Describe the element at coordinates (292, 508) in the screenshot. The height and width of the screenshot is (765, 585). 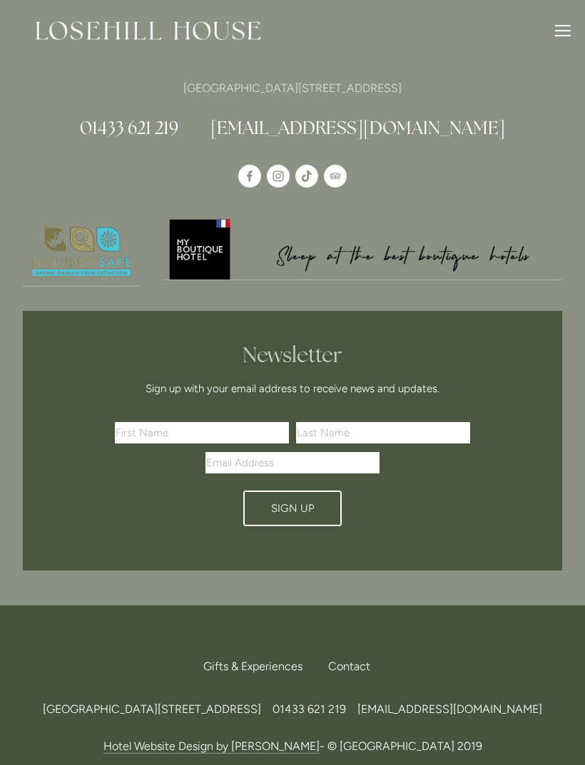
I see `button: Sign Up` at that location.